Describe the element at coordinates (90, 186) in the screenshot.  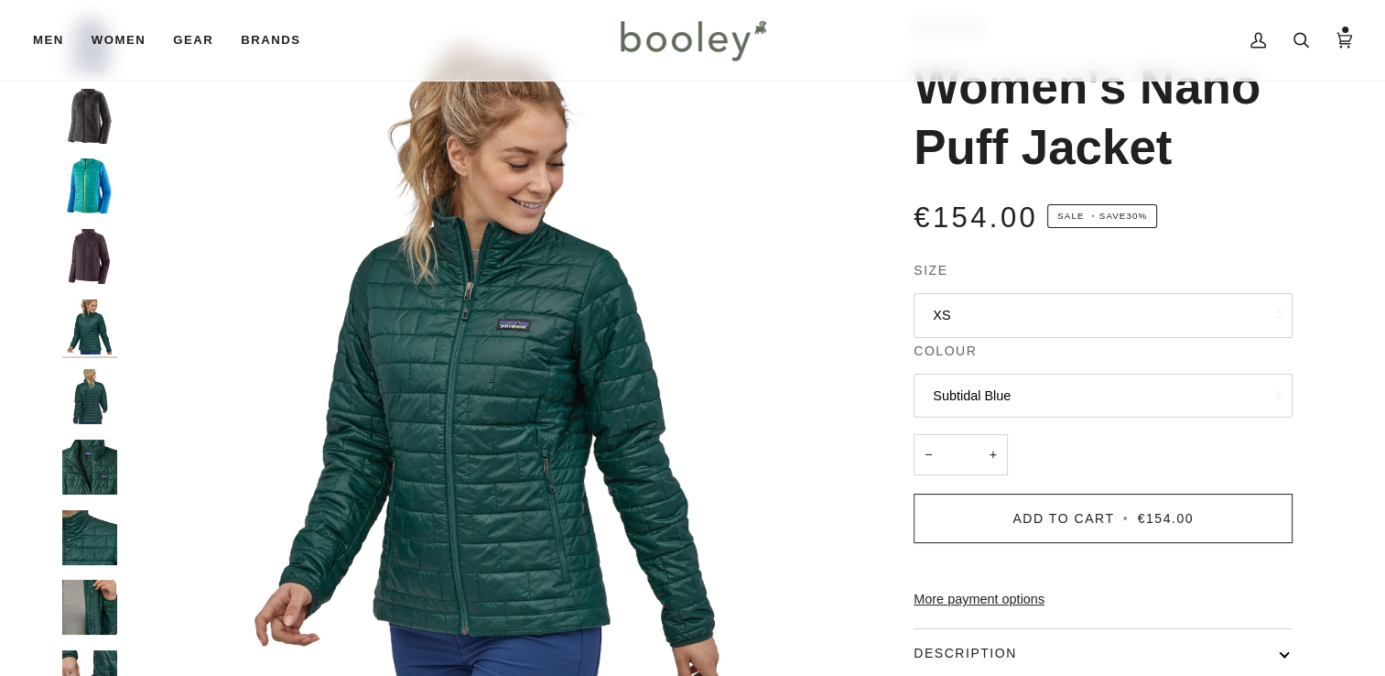
I see `img: Patagonia Women's Nano Puff Jacket Subtidal Blue - Booley Galway` at that location.